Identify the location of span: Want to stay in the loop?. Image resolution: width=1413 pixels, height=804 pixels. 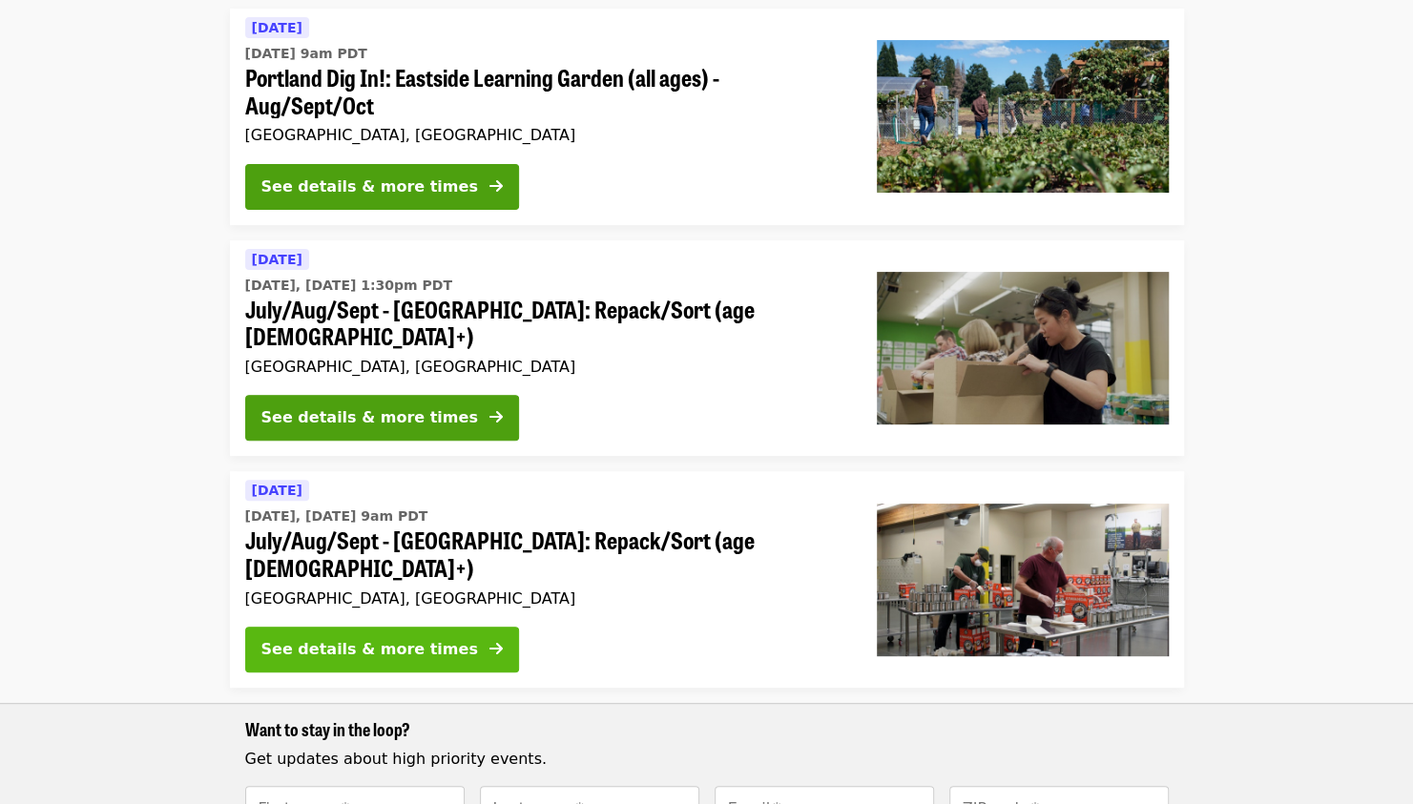
(327, 729).